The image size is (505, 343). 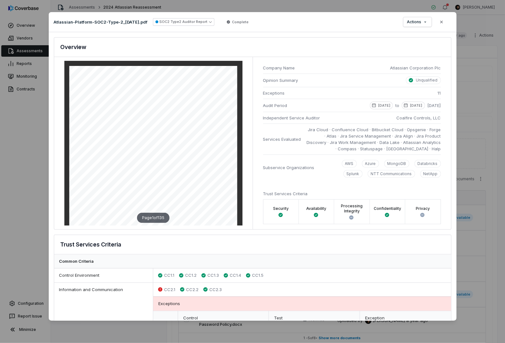 What do you see at coordinates (427, 164) in the screenshot?
I see `p: Databricks` at bounding box center [427, 164].